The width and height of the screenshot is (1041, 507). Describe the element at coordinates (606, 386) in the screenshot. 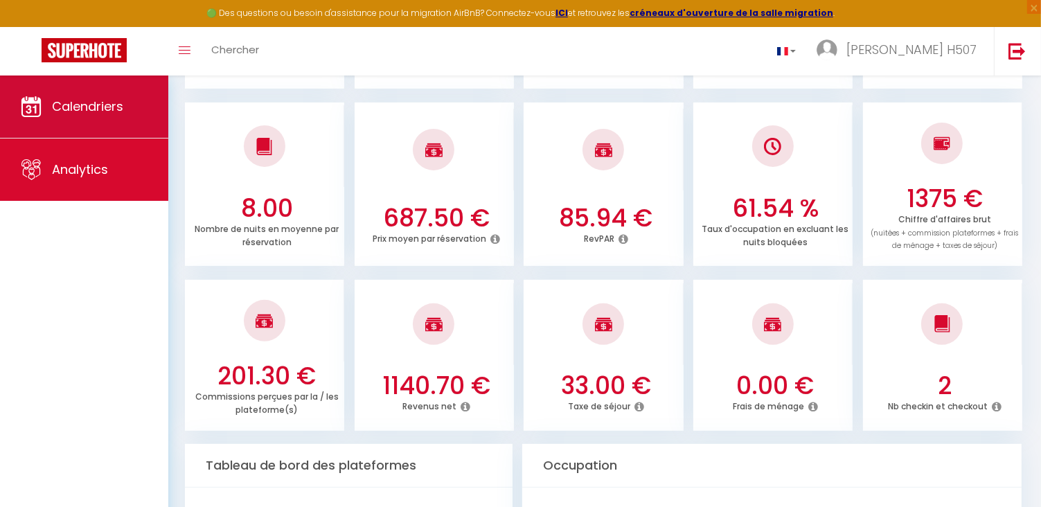

I see `h3: 33.00 €` at that location.